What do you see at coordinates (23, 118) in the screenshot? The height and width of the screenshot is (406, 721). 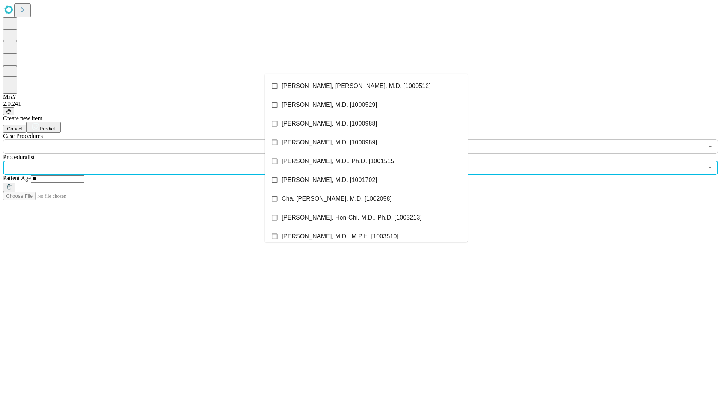 I see `span: Create new item` at bounding box center [23, 118].